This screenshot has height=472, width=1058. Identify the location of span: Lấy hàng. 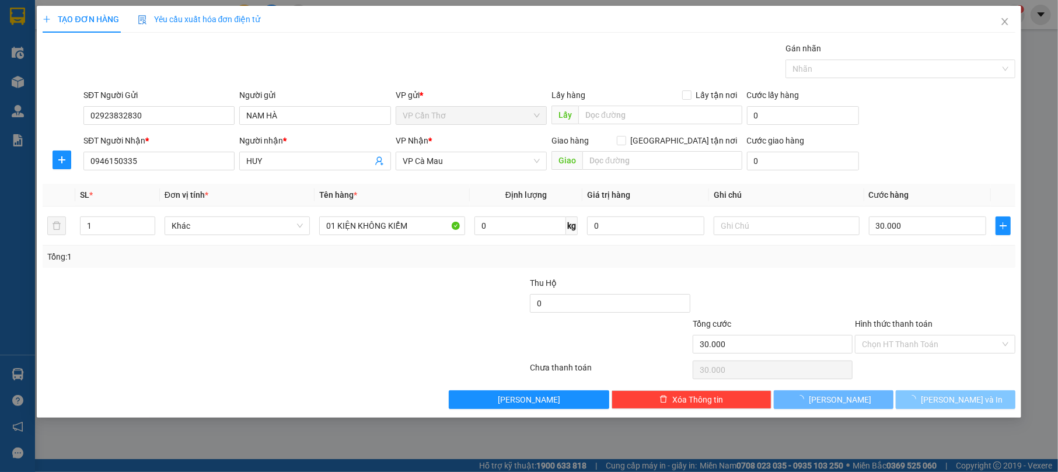
(569, 95).